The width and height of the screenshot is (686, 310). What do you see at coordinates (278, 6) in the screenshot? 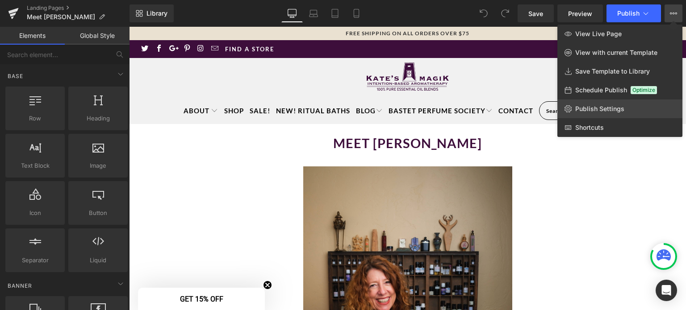
I see `strong: free shipping on all orders over $75` at bounding box center [278, 6].